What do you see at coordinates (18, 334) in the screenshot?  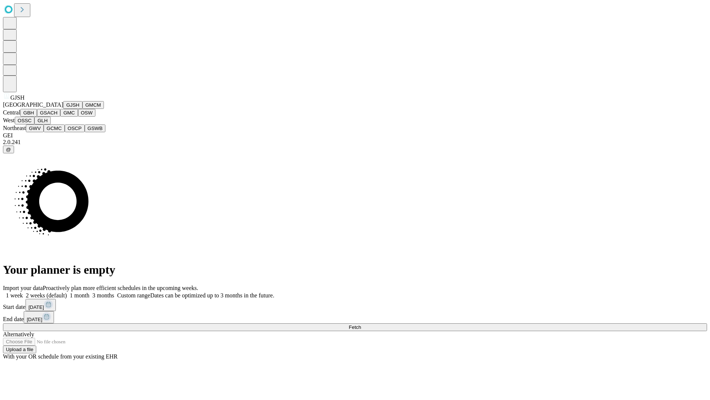 I see `span: Alternatively` at bounding box center [18, 334].